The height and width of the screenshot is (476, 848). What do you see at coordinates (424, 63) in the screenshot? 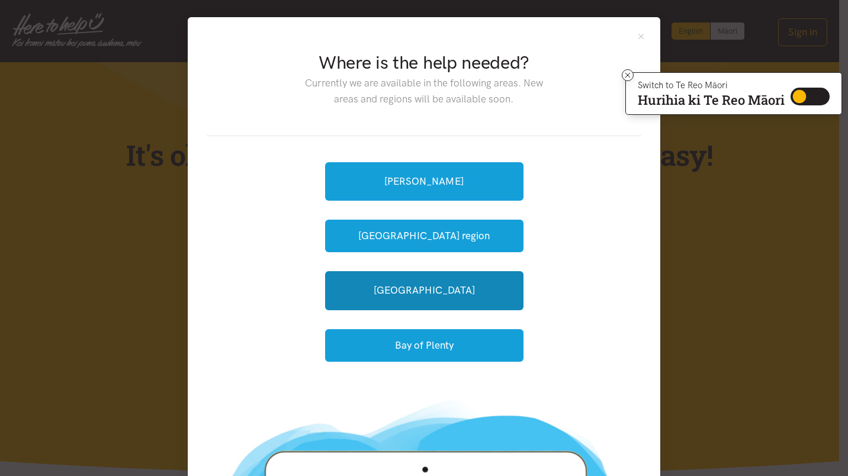
I see `h2: Where is the help needed?` at bounding box center [424, 63].